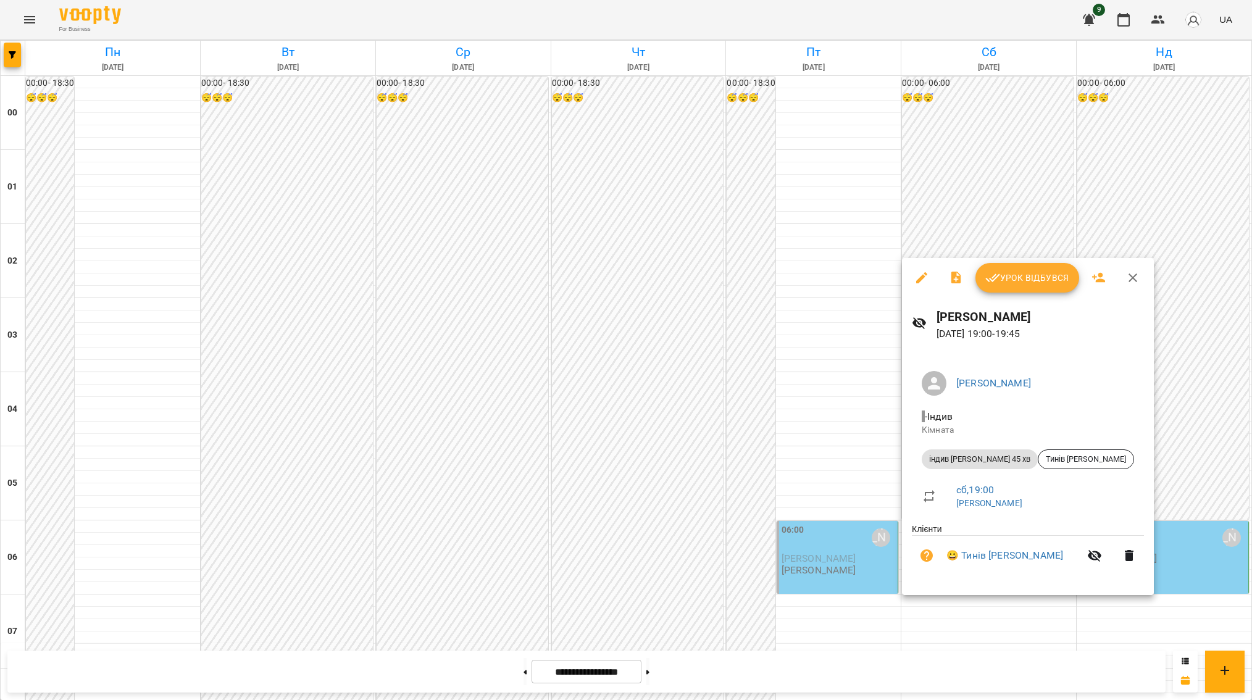 The height and width of the screenshot is (700, 1252). Describe the element at coordinates (975, 490) in the screenshot. I see `a: сб , 19:00` at that location.